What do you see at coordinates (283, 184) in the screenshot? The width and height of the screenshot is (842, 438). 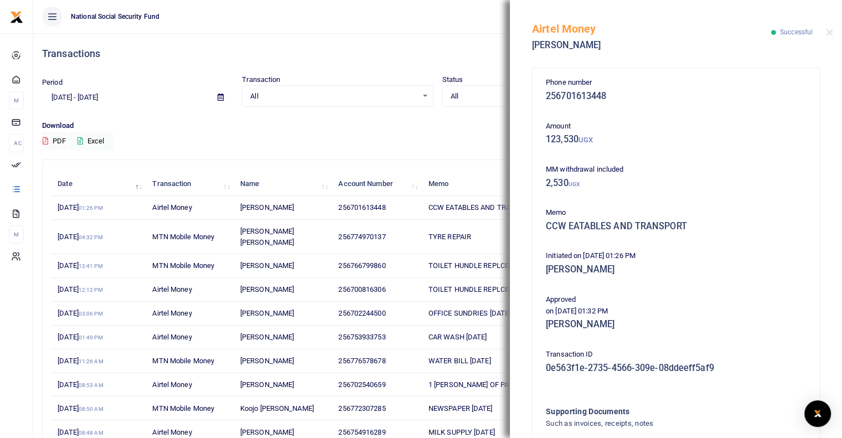 I see `th: Name: activate to sort column ascending` at bounding box center [283, 184].